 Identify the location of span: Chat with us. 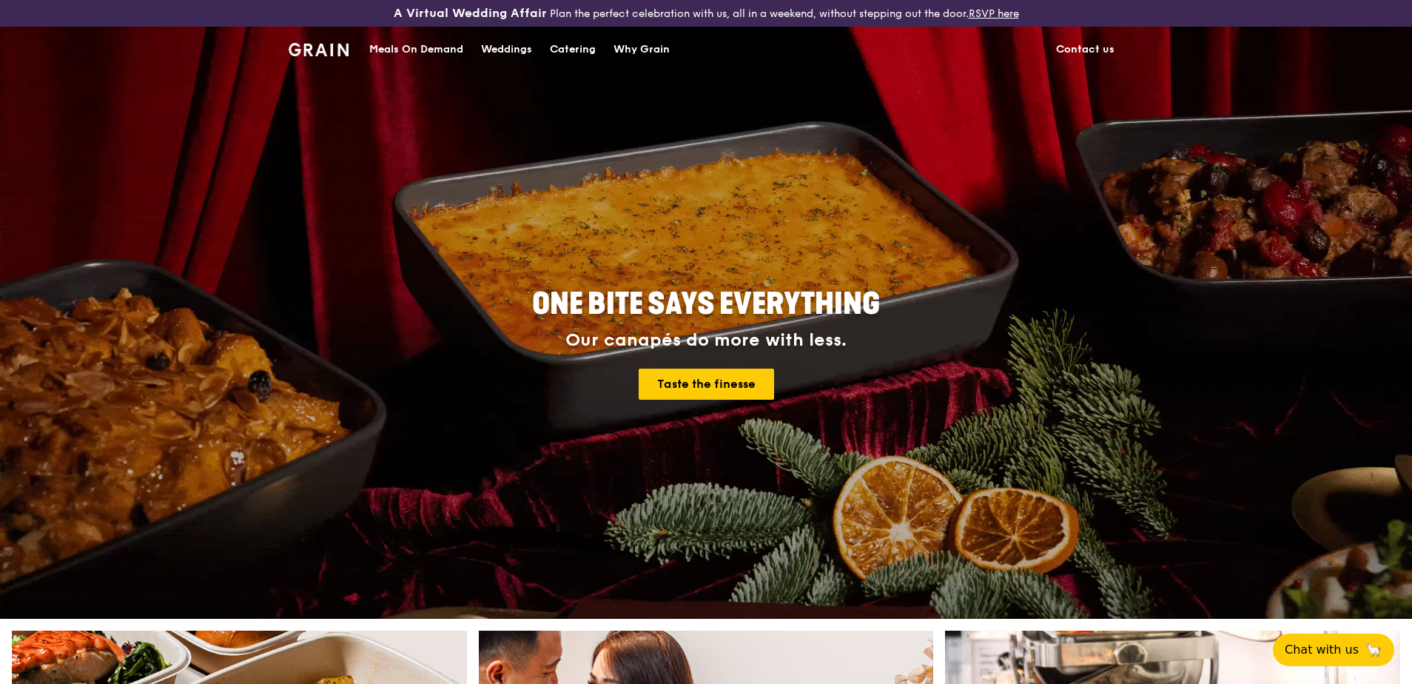
(1322, 650).